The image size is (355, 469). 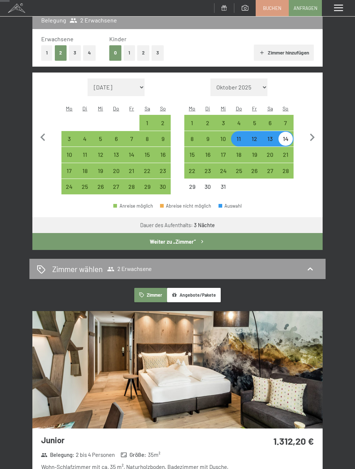 I want to click on div: 23, so click(x=207, y=175).